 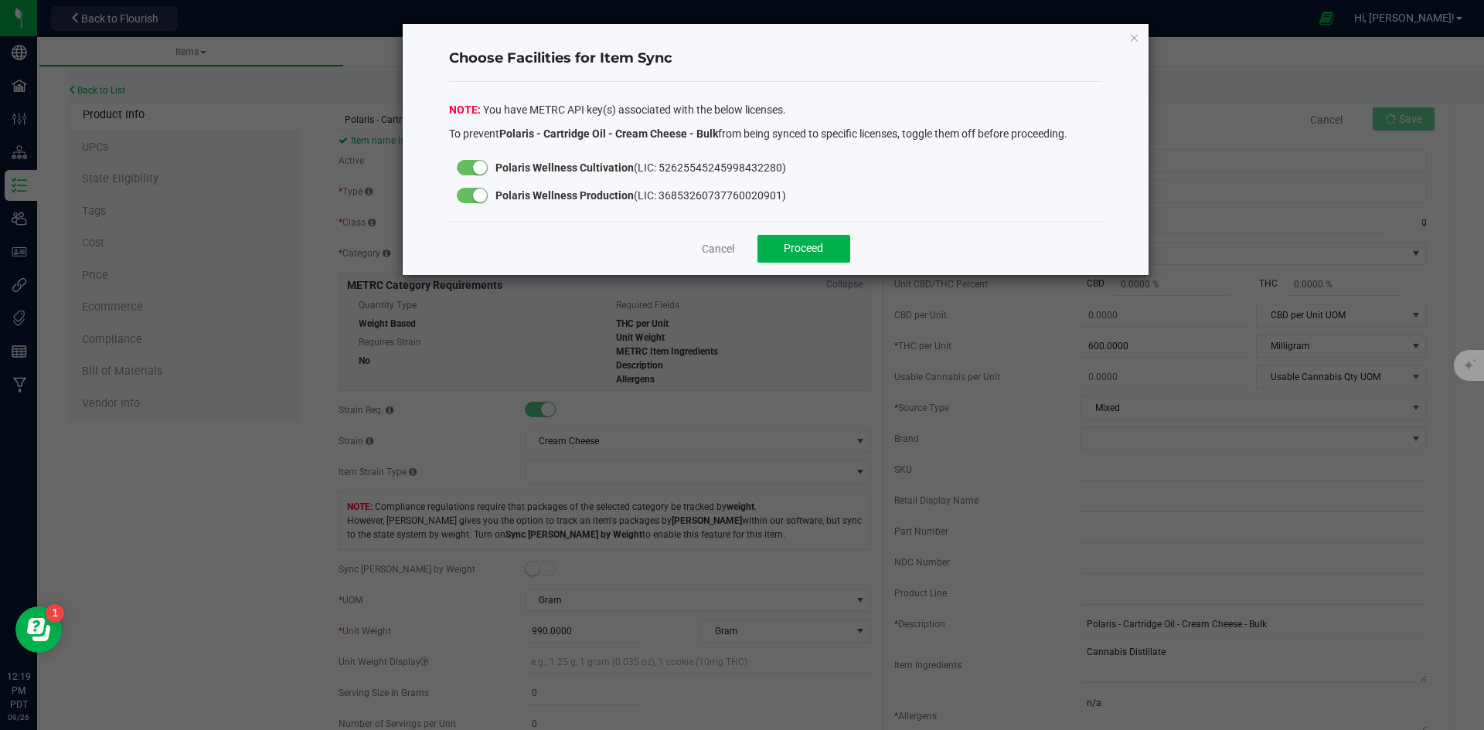 I want to click on h4: Choose Facilities for Item Sync, so click(x=776, y=59).